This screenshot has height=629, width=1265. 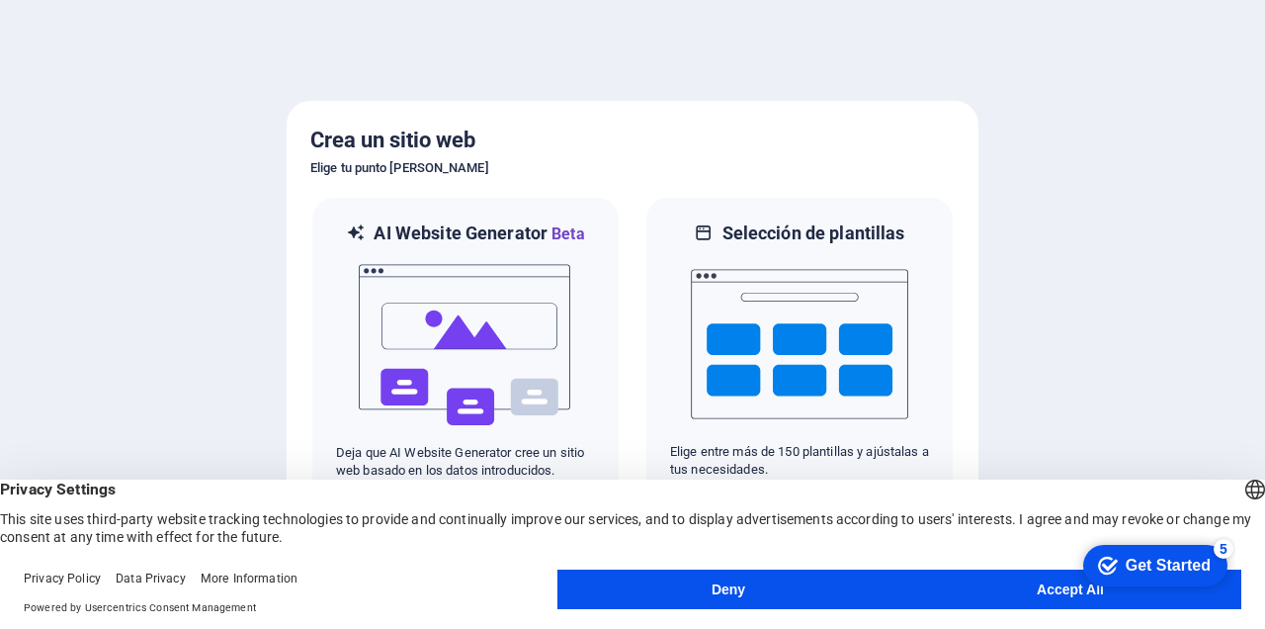 I want to click on p: Elige entre más de 150 plantillas y ajústalas a tus necesidades., so click(x=800, y=461).